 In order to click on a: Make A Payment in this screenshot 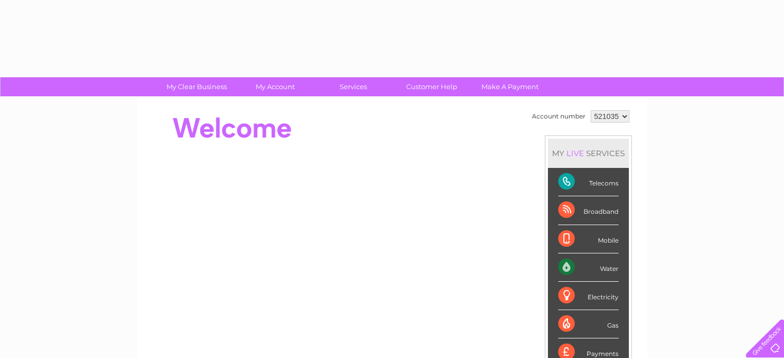, I will do `click(510, 87)`.